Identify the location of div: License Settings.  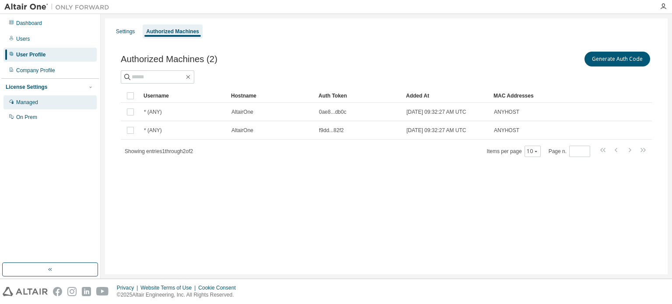
(26, 87).